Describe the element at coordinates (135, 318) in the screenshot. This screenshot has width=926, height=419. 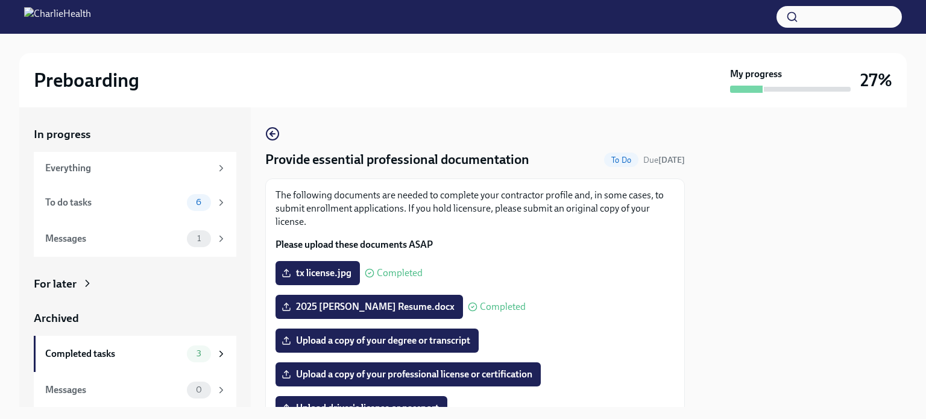
I see `a: Archived` at that location.